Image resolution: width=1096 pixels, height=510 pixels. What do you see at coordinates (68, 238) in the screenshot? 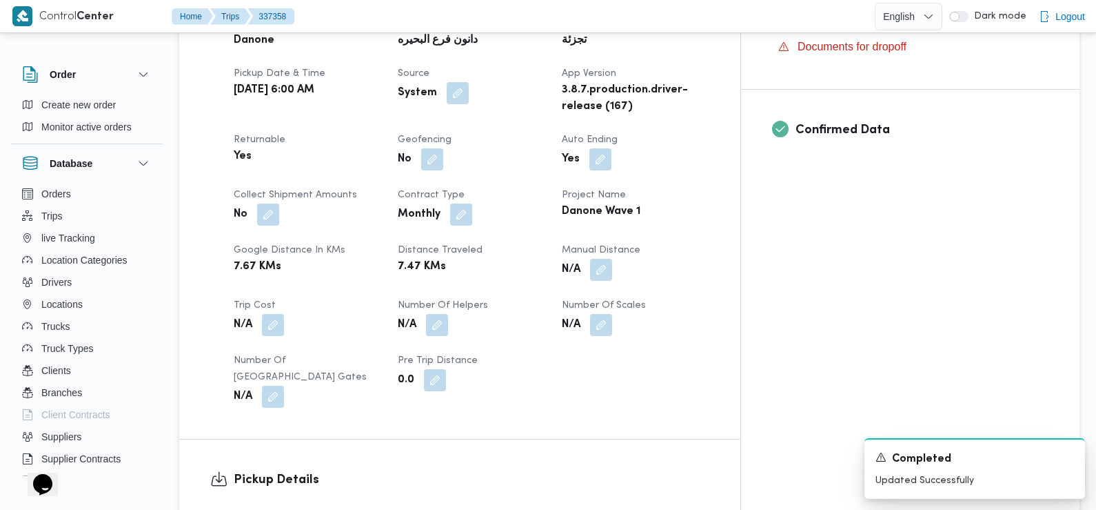
I see `span: live Tracking` at bounding box center [68, 238].